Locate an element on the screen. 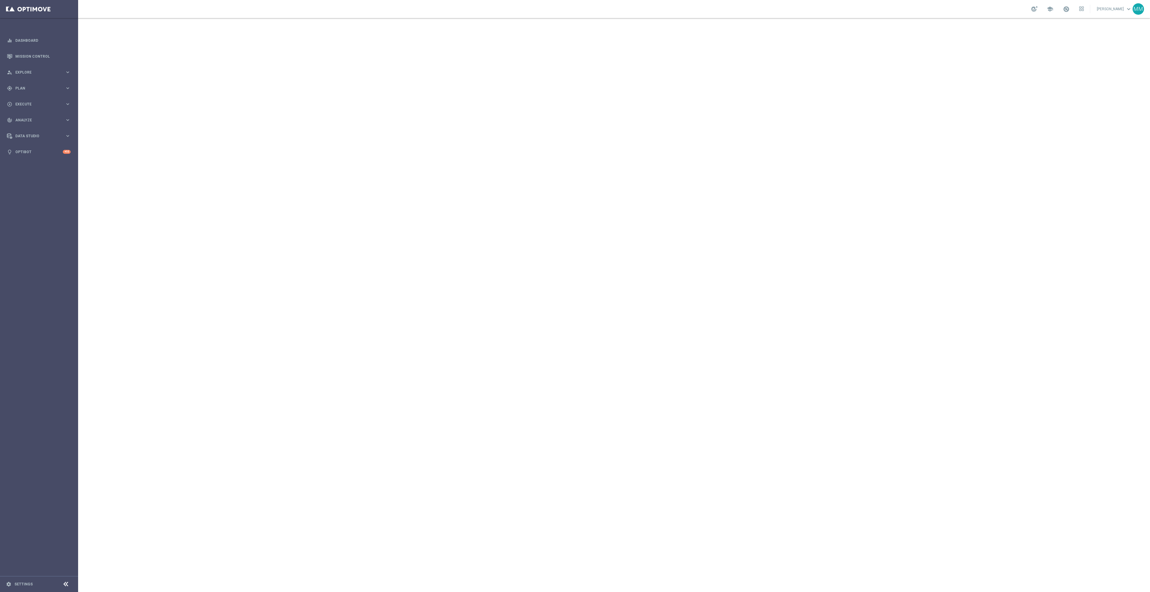 The width and height of the screenshot is (1150, 592). i: lightbulb is located at coordinates (10, 152).